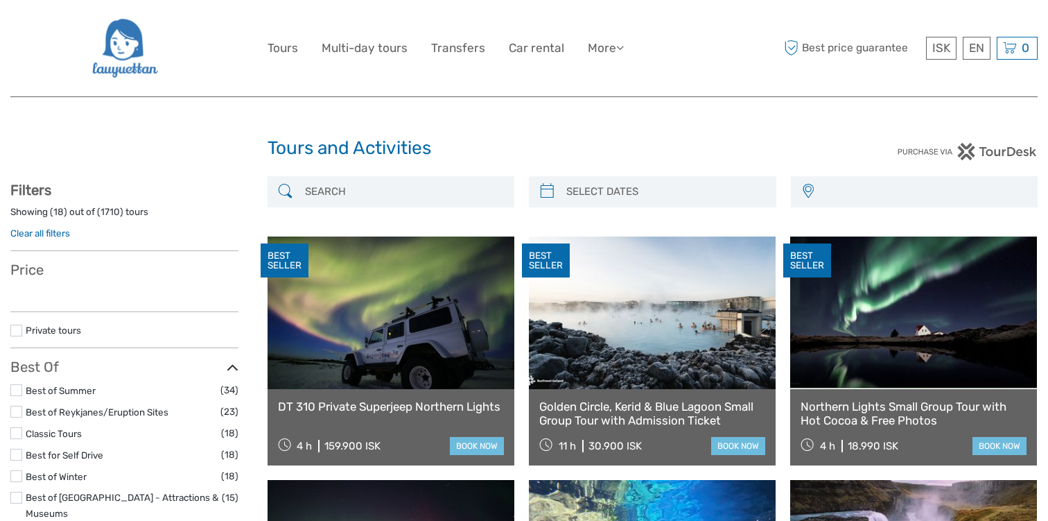  I want to click on a: Transfers, so click(458, 48).